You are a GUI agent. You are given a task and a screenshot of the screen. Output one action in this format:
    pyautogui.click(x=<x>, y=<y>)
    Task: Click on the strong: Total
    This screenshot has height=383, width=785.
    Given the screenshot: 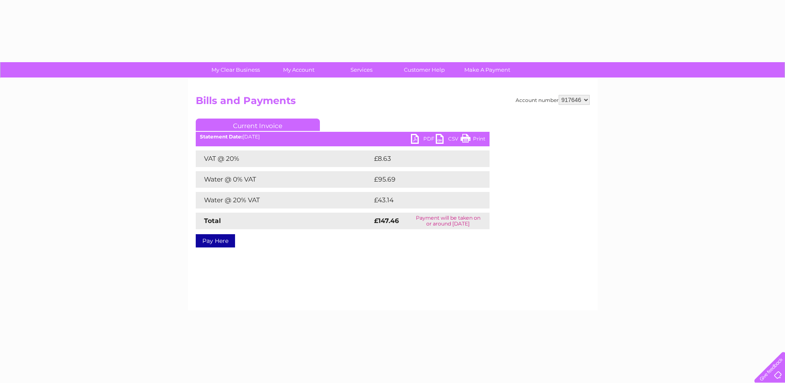 What is the action you would take?
    pyautogui.click(x=212, y=220)
    